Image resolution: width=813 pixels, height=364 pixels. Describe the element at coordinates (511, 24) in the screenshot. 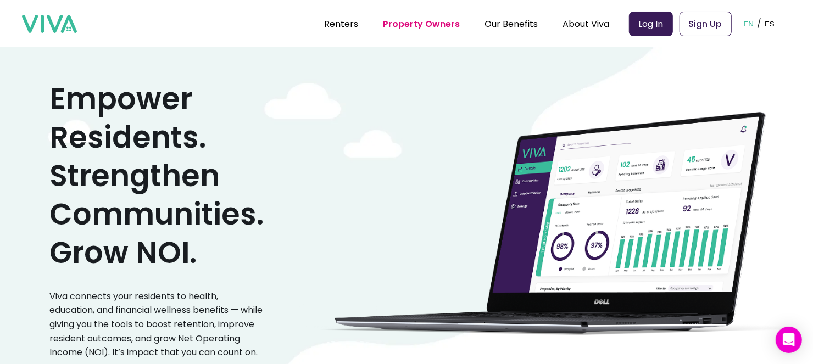

I see `div: Our Benefits` at that location.